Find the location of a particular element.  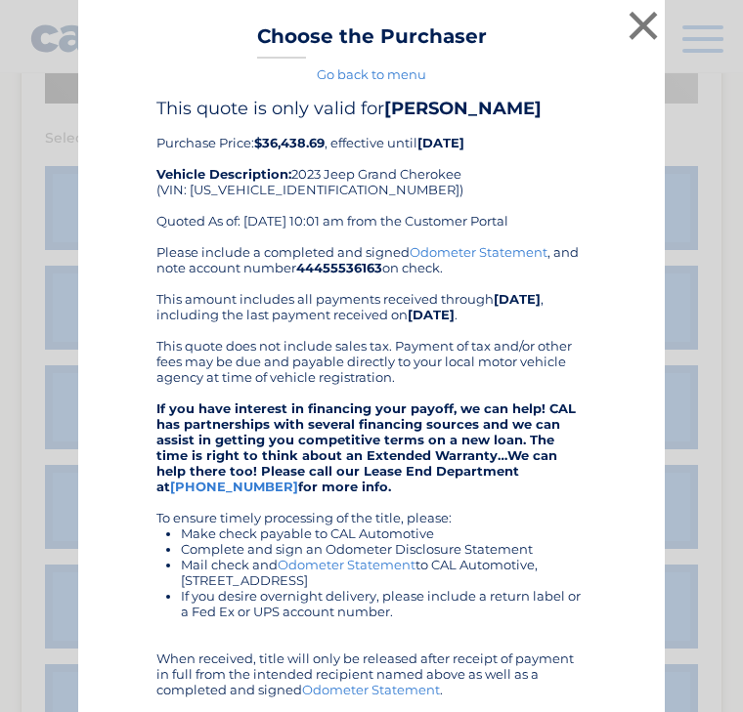

li: If you desire overnight delivery, please include a return label or a Fed Ex or UPS account number. is located at coordinates (383, 604).